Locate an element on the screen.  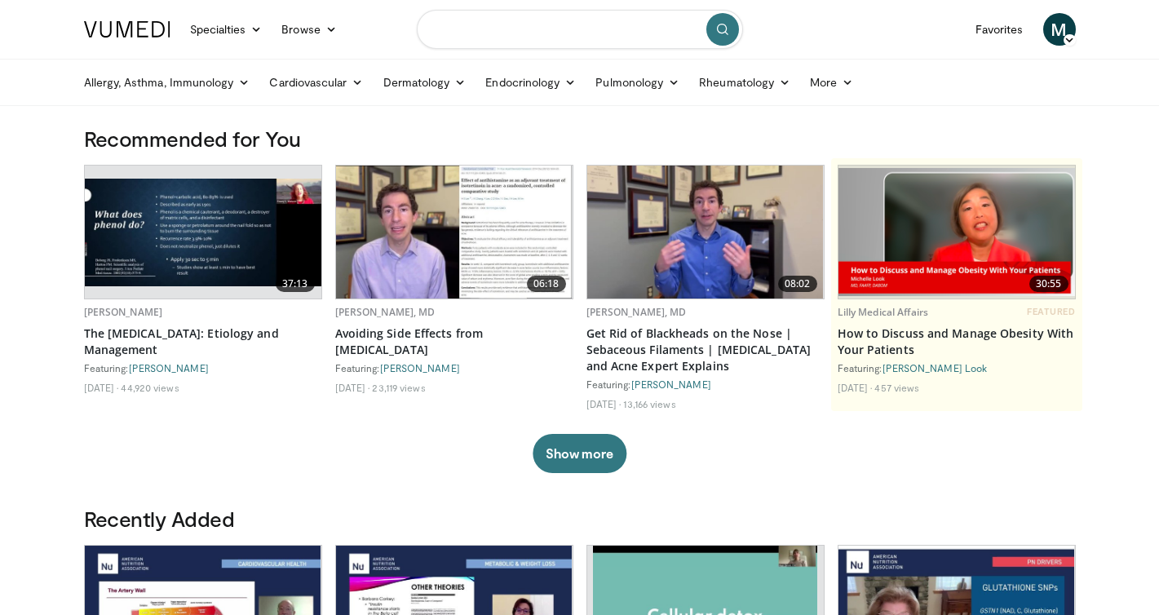
li: 457 views is located at coordinates (896, 387).